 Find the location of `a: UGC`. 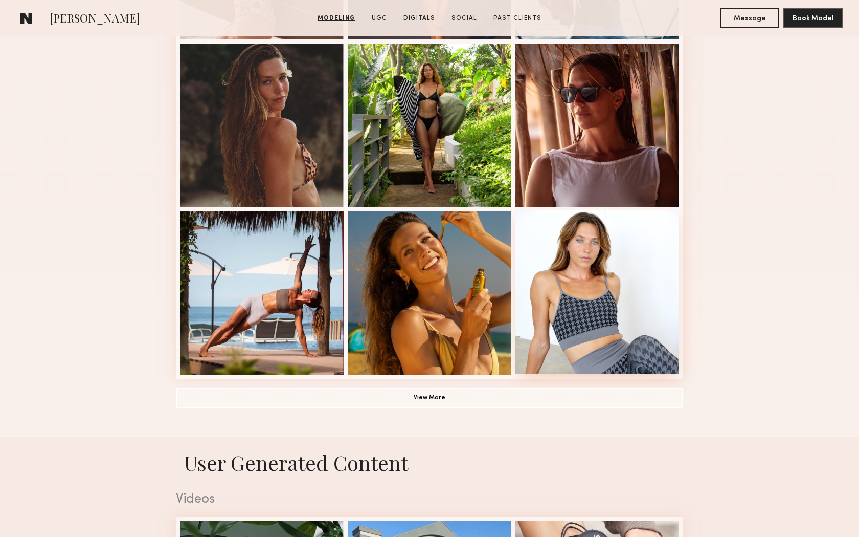

a: UGC is located at coordinates (380, 18).